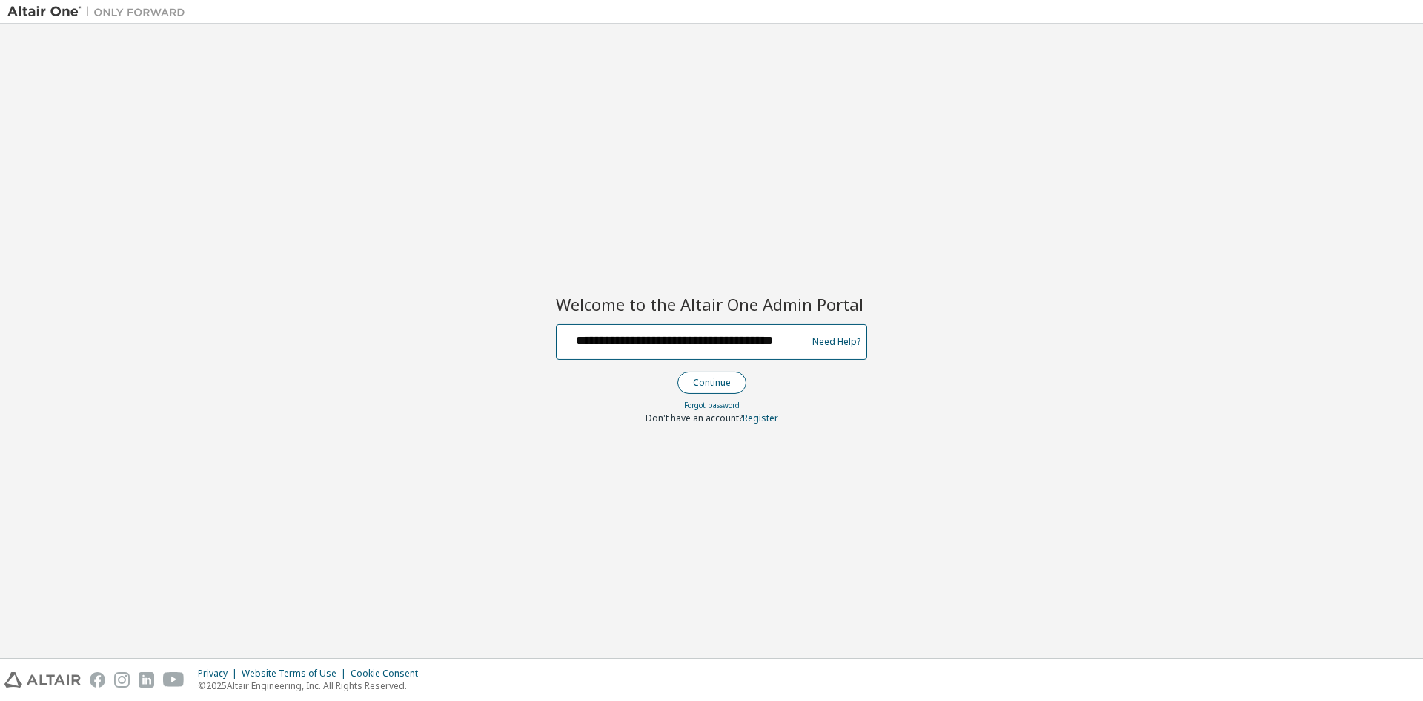 This screenshot has width=1423, height=701. I want to click on img: instagram.svg, so click(122, 679).